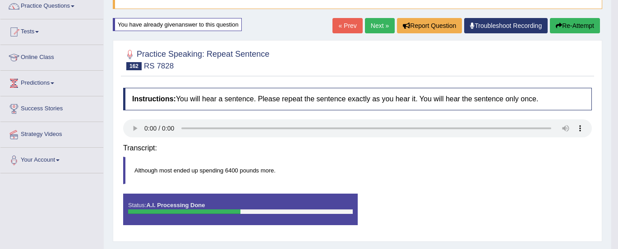  What do you see at coordinates (196, 59) in the screenshot?
I see `h2: Practice Speaking: Repeat Sentence` at bounding box center [196, 59].